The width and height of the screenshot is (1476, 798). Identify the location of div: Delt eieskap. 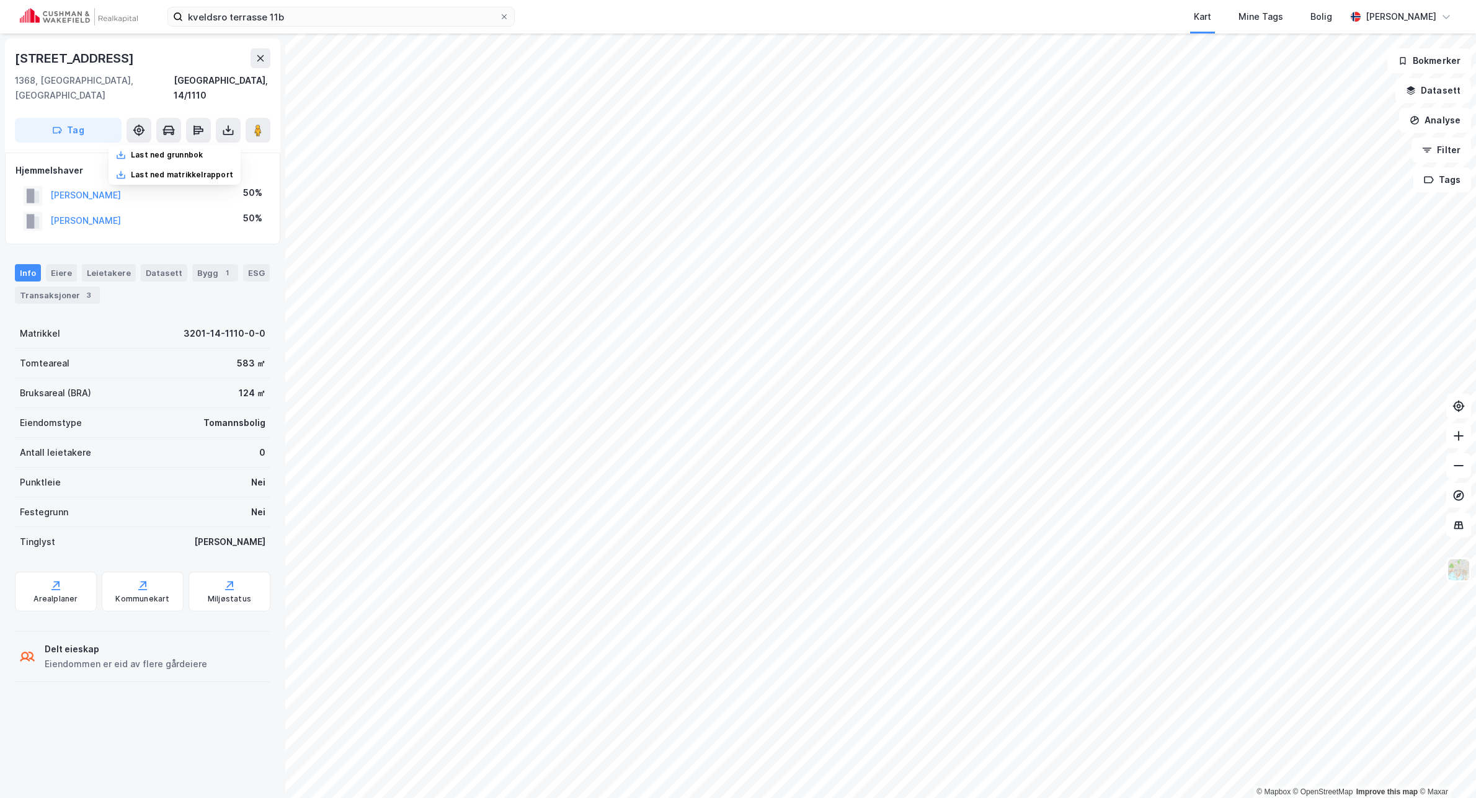
(126, 649).